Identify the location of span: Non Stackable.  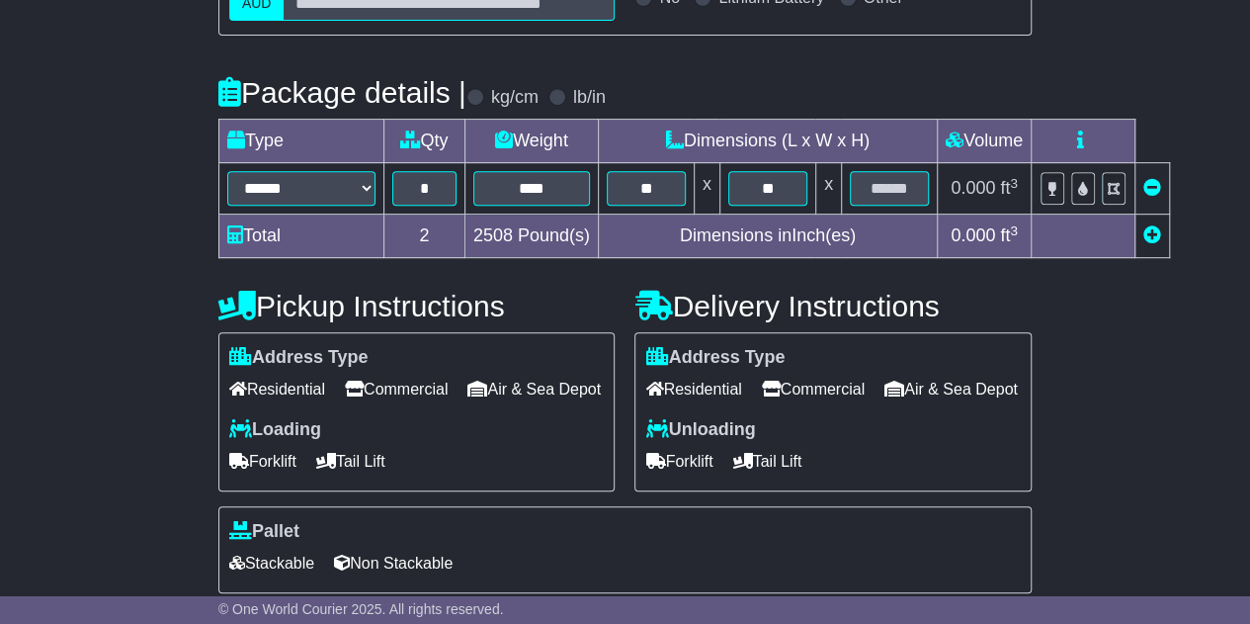
(393, 562).